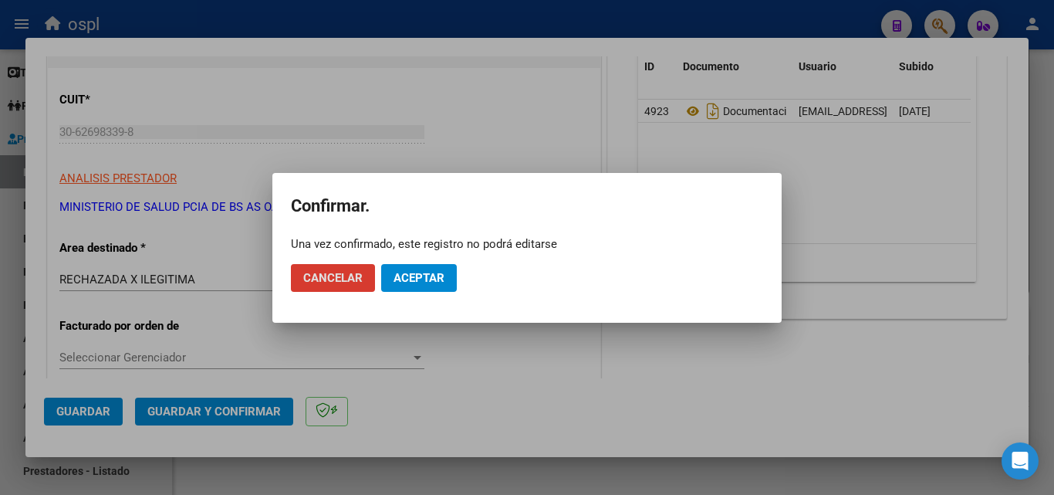 The height and width of the screenshot is (495, 1054). Describe the element at coordinates (527, 244) in the screenshot. I see `div: Una vez confirmado, este registro no podrá editarse` at that location.